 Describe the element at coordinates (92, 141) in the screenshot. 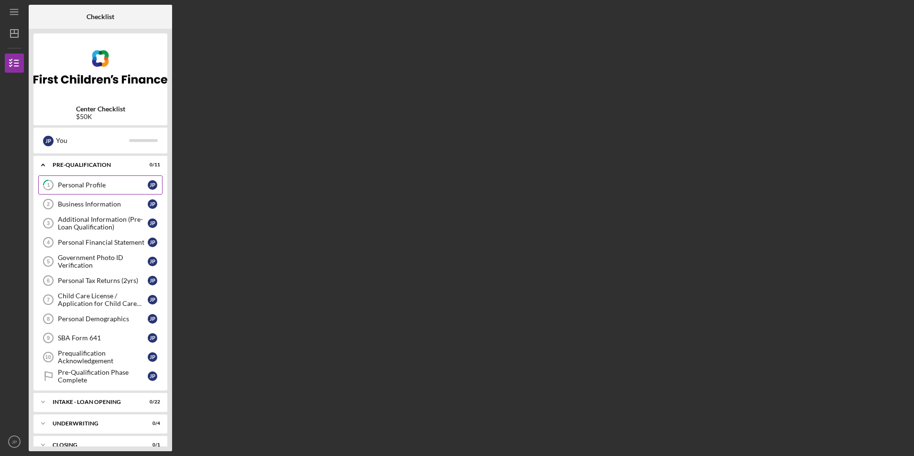

I see `div: You` at that location.